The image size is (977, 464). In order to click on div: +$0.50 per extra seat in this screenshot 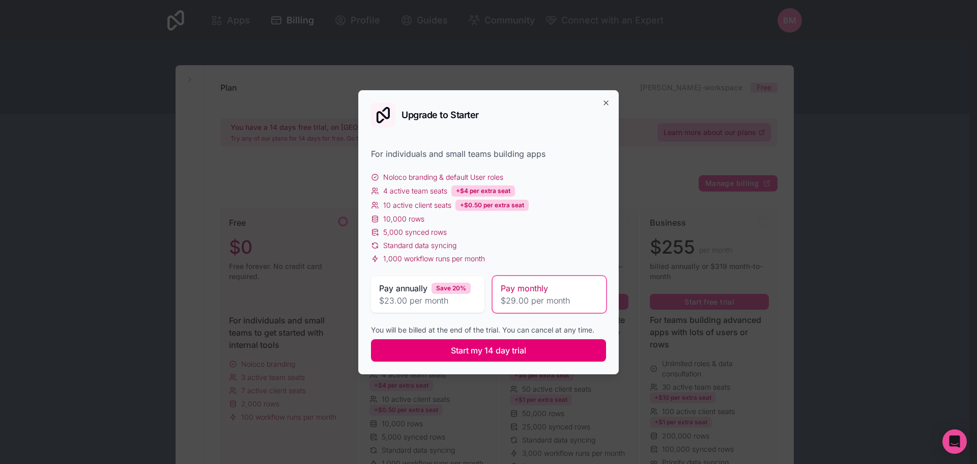, I will do `click(492, 205)`.